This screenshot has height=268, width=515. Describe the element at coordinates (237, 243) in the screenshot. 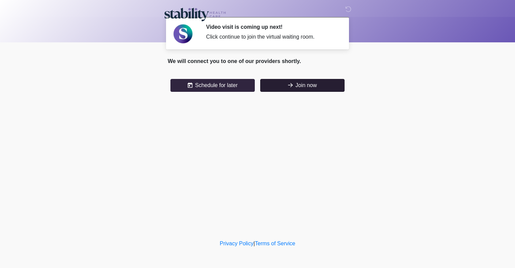

I see `a: Privacy Policy` at that location.